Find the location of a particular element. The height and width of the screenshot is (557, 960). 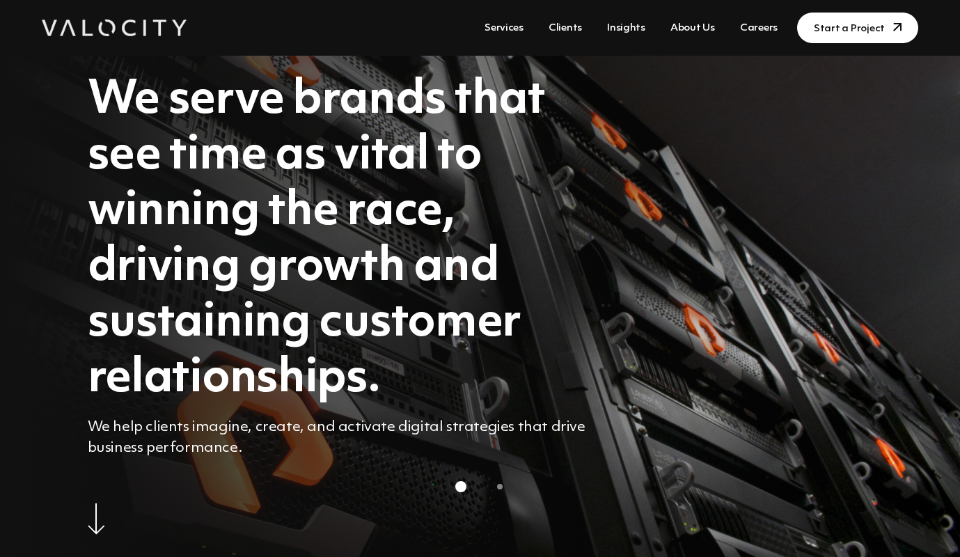

a: Careers is located at coordinates (759, 28).